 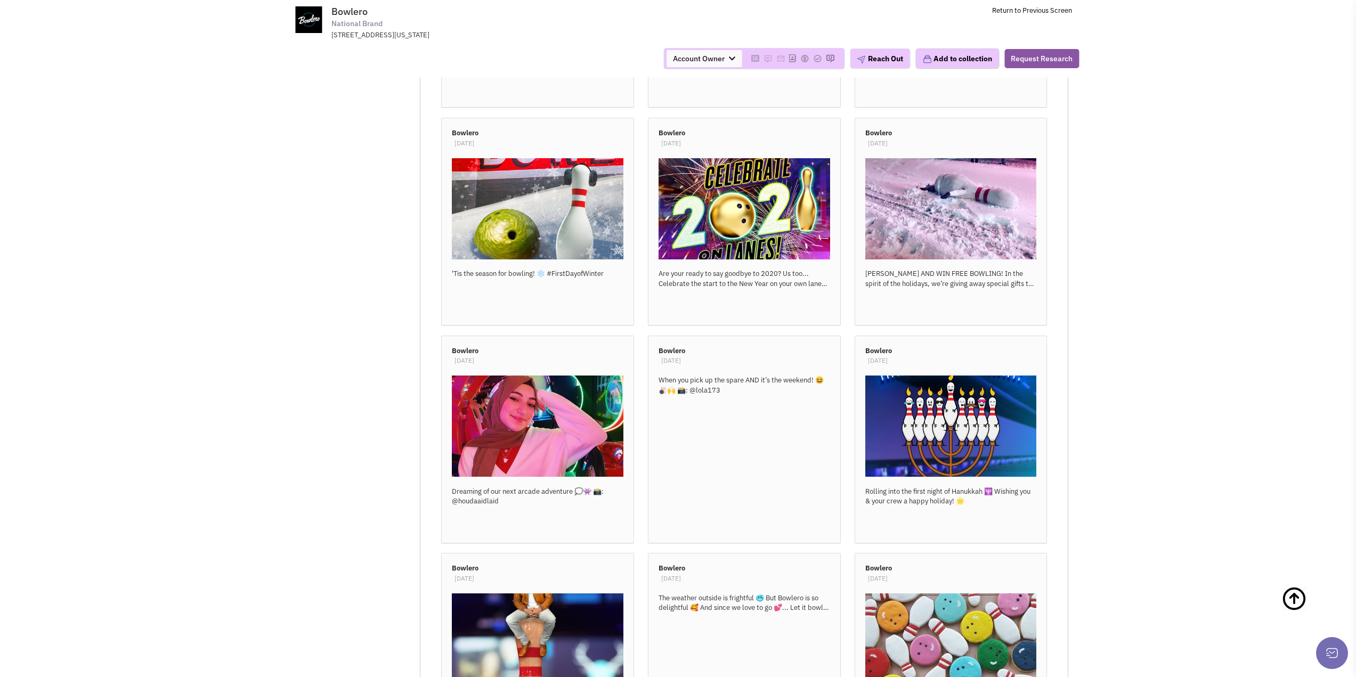 I want to click on img: kuy2eRT5e0q24BgO2YDR5w.jpg, so click(x=951, y=209).